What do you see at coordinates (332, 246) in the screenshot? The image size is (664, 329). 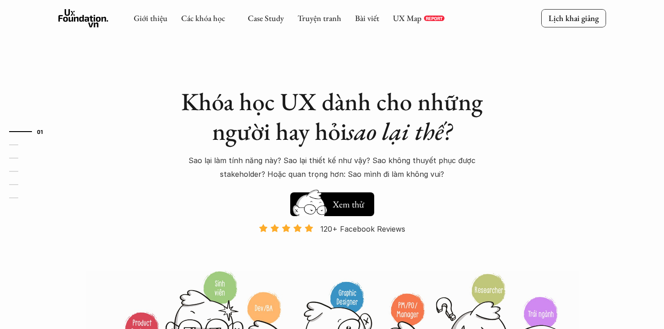 I see `a: 120+ Facebook Reviews` at bounding box center [332, 246].